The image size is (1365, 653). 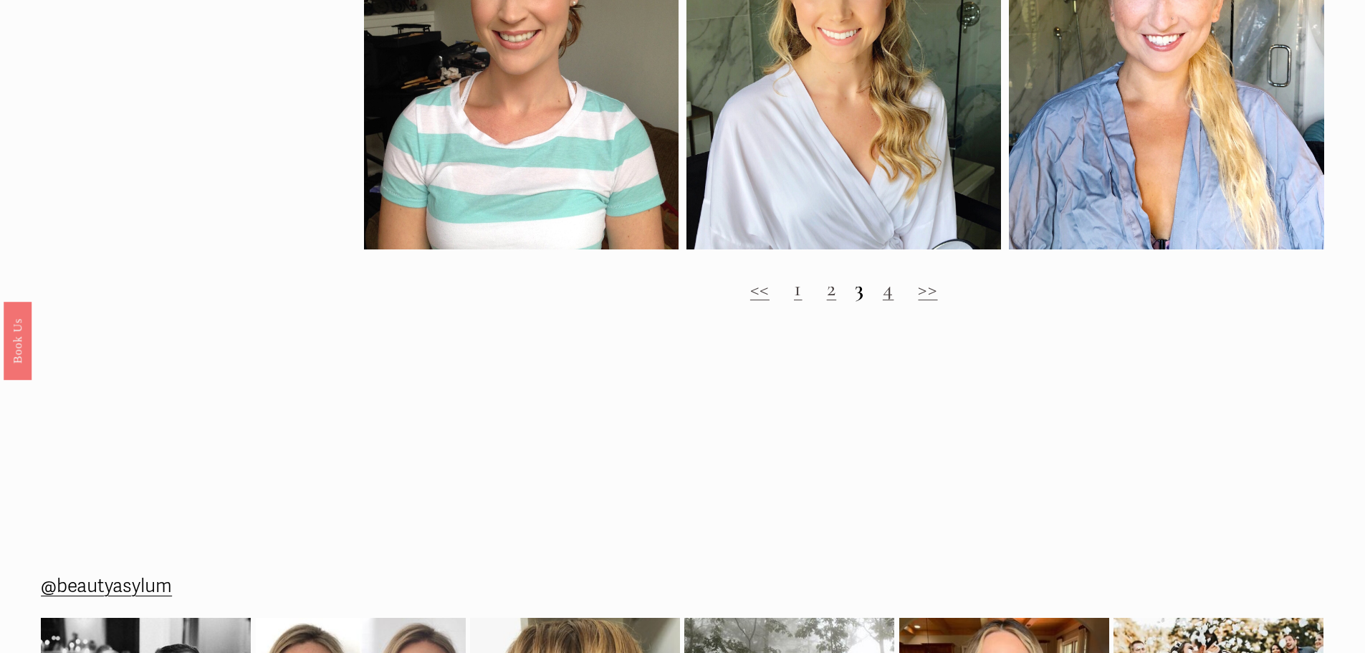 I want to click on a: 4, so click(x=888, y=288).